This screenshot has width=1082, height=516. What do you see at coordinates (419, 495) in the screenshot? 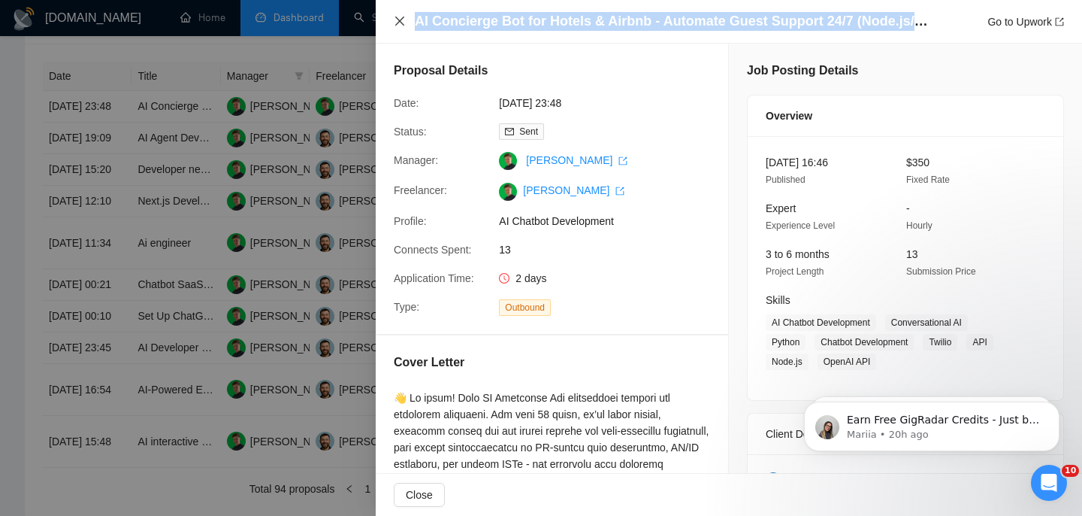
I see `span: Close` at bounding box center [419, 495].